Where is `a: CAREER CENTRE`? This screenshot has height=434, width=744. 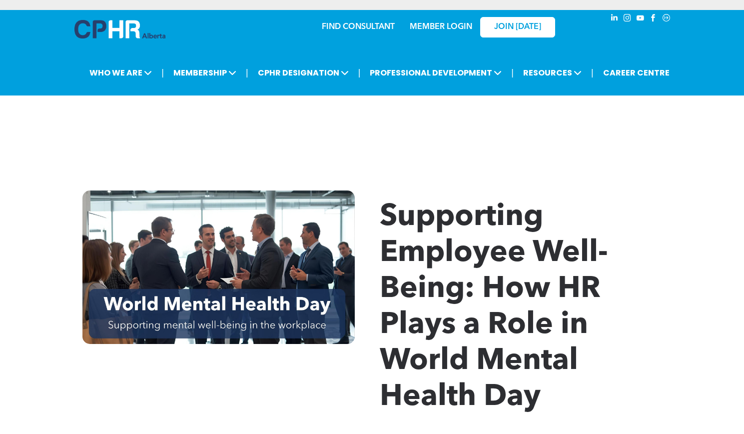
a: CAREER CENTRE is located at coordinates (636, 72).